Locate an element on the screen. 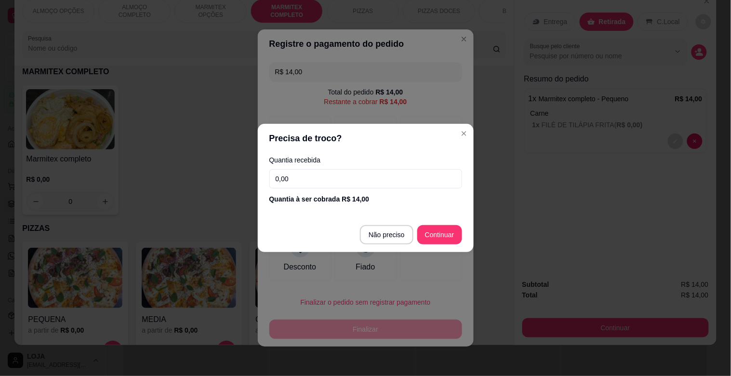  div: Quantia à ser cobrada R$ 14,00 is located at coordinates (366, 199).